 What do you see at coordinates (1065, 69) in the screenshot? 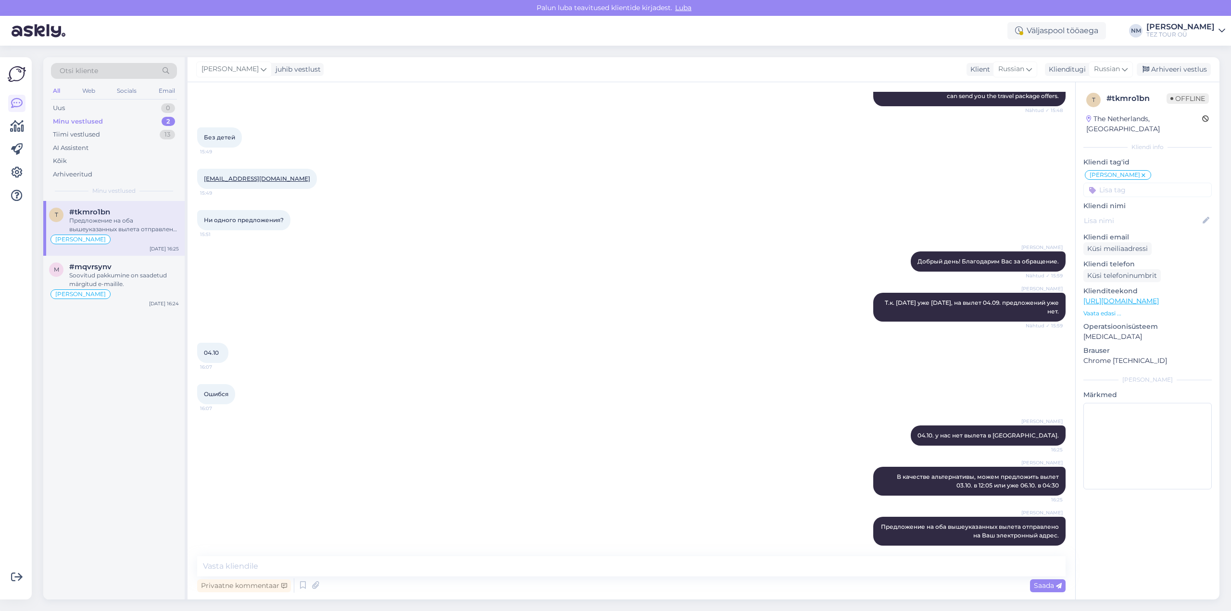
I see `div: Klienditugi` at bounding box center [1065, 69].